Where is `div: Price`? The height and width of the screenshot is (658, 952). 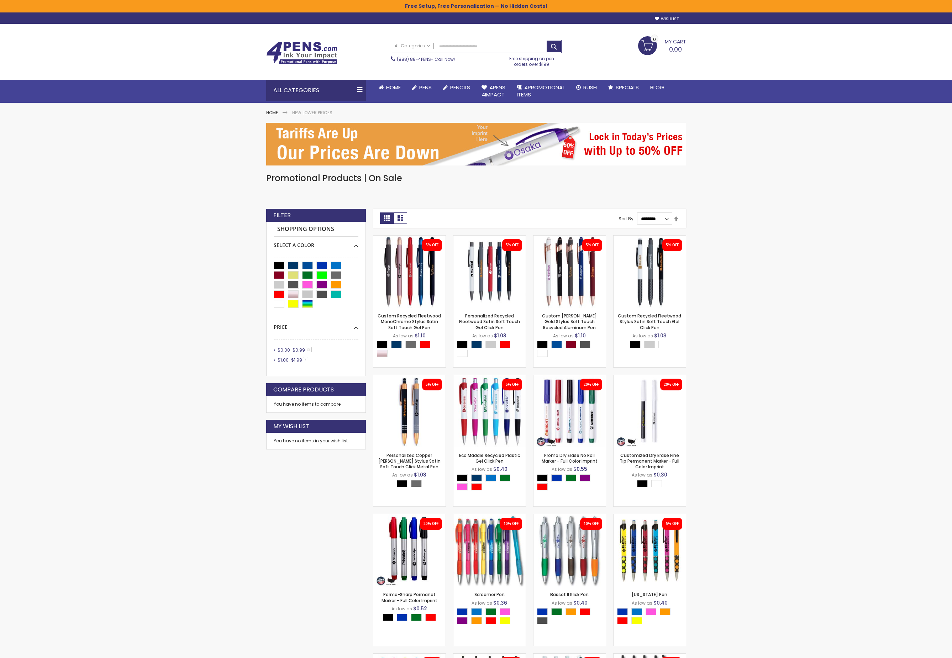 div: Price is located at coordinates (316, 325).